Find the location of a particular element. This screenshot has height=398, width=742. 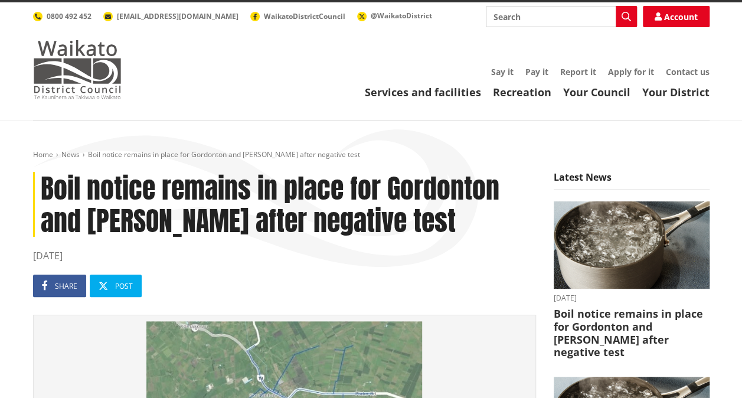

a: Account is located at coordinates (676, 17).